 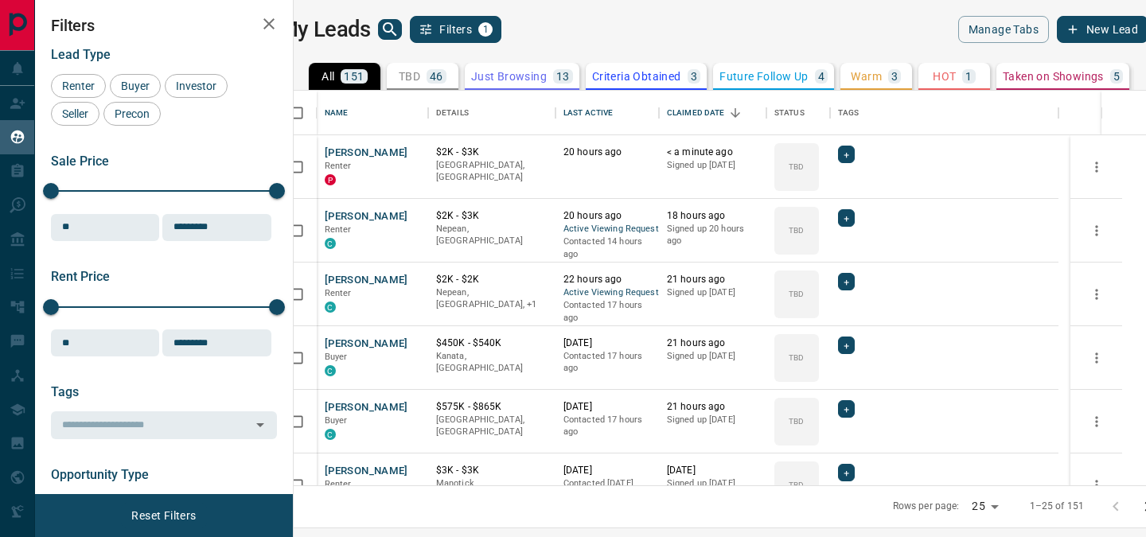 What do you see at coordinates (866, 76) in the screenshot?
I see `p: Warm` at bounding box center [866, 76].